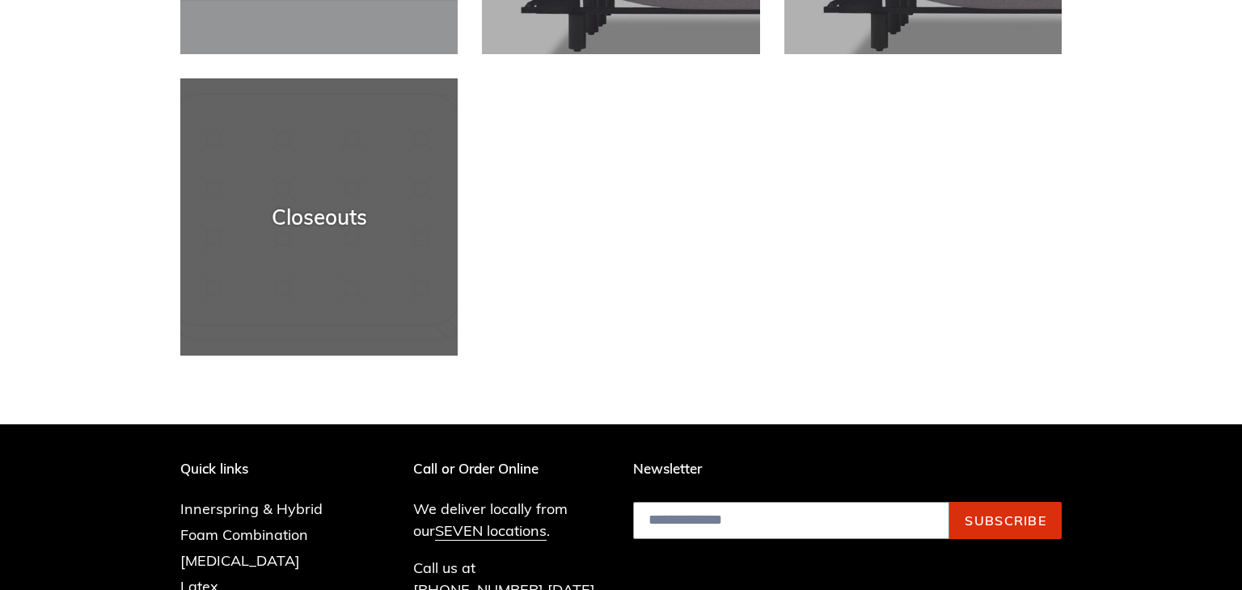 This screenshot has height=590, width=1242. What do you see at coordinates (511, 520) in the screenshot?
I see `p: We deliver locally from our .` at bounding box center [511, 520].